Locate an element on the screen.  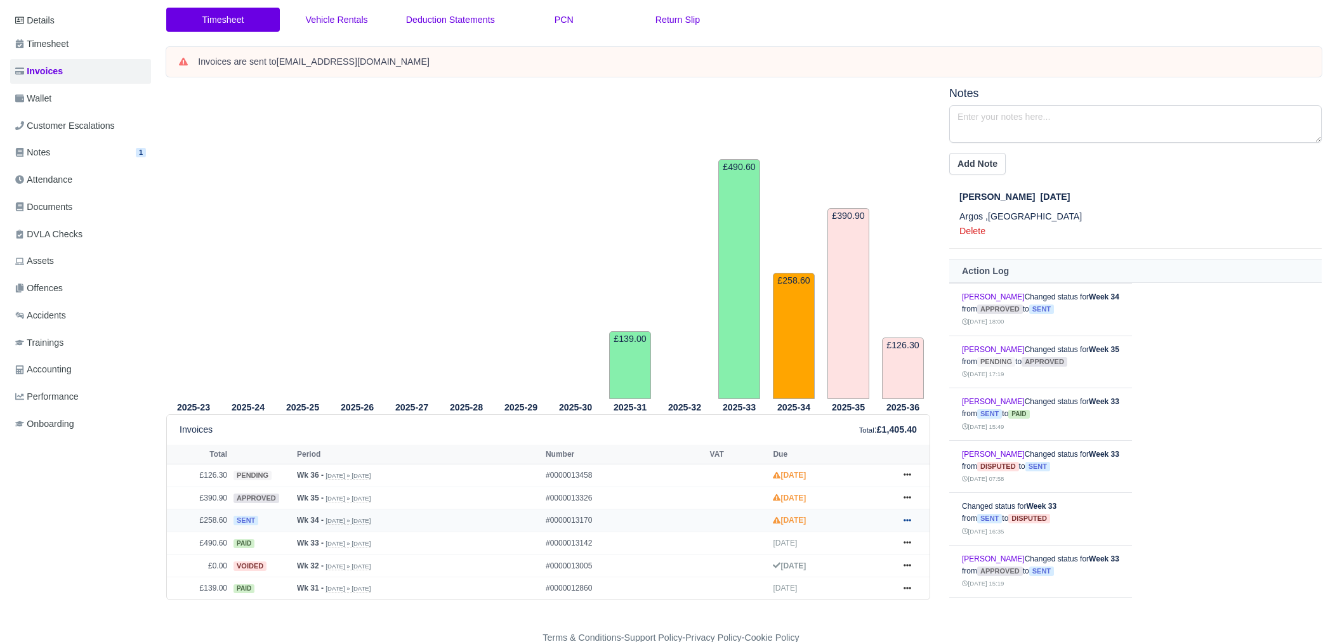
a: Notes 1 is located at coordinates (81, 152).